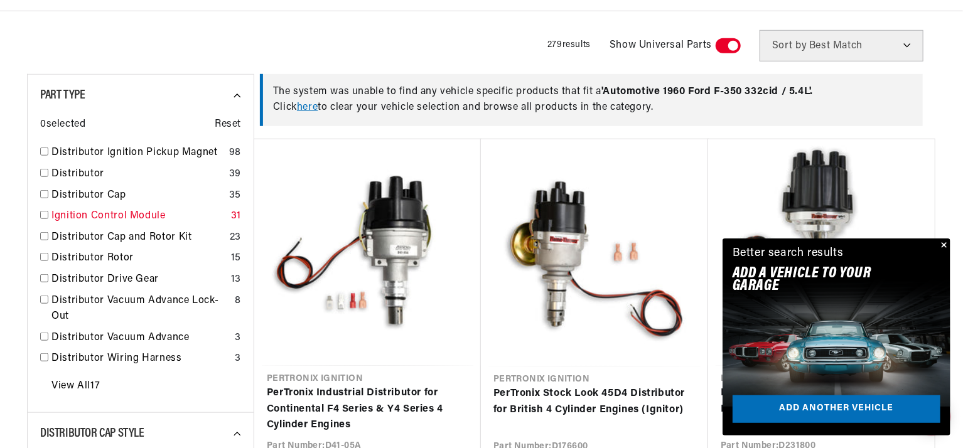  I want to click on a: Distributor Vacuum Advance, so click(141, 338).